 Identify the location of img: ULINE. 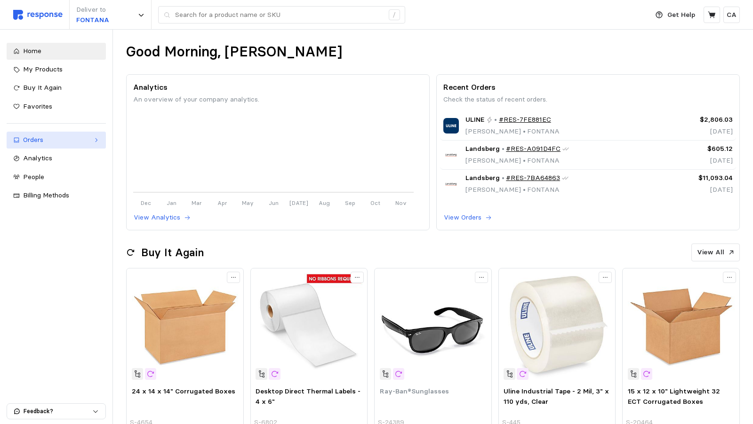
(451, 126).